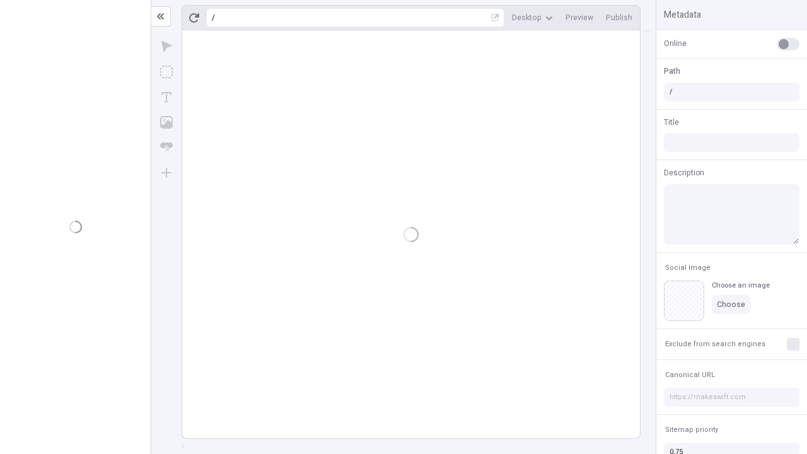 This screenshot has width=807, height=454. What do you see at coordinates (532, 18) in the screenshot?
I see `button: Desktop` at bounding box center [532, 18].